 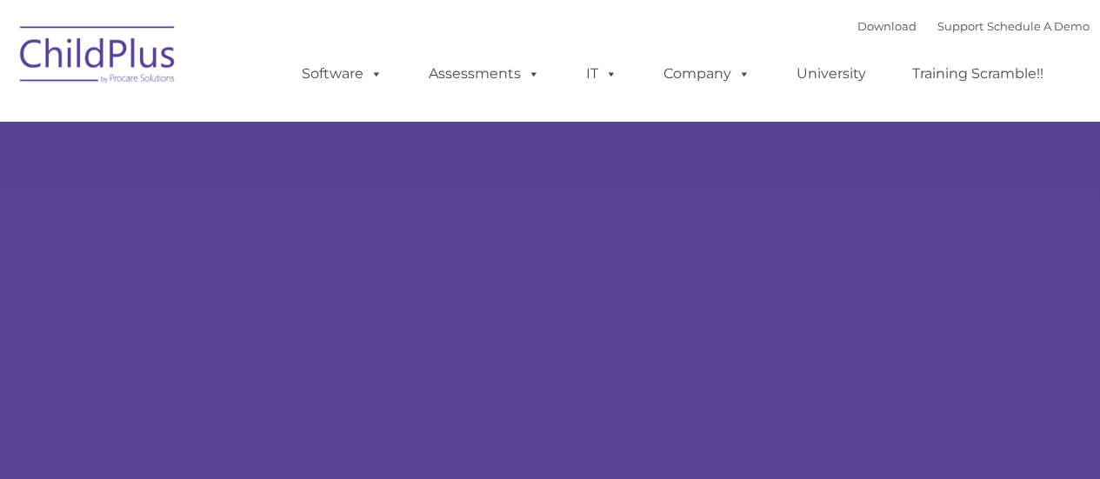 What do you see at coordinates (978, 74) in the screenshot?
I see `a: Training Scramble!!` at bounding box center [978, 74].